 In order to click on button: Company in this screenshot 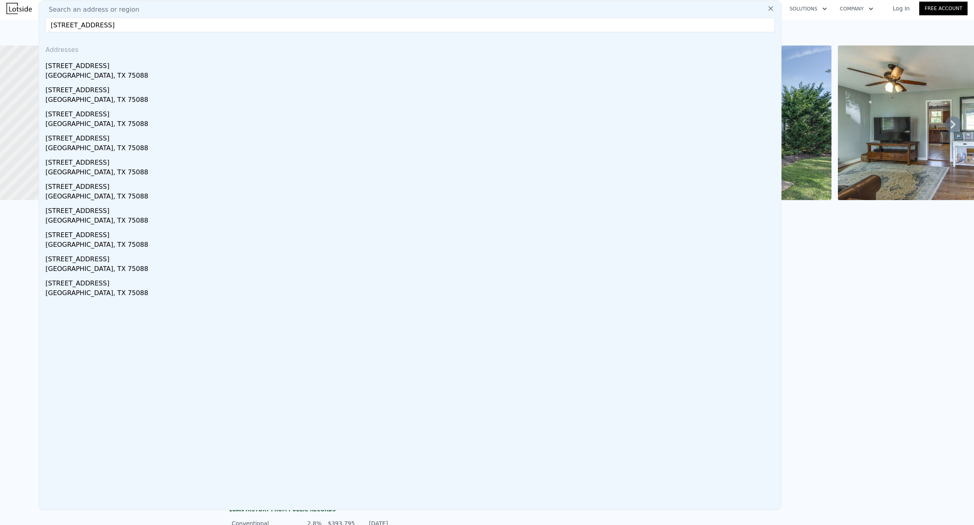, I will do `click(856, 9)`.